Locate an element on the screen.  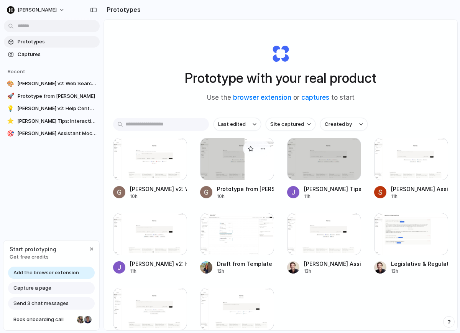
span: Captures is located at coordinates (57, 54).